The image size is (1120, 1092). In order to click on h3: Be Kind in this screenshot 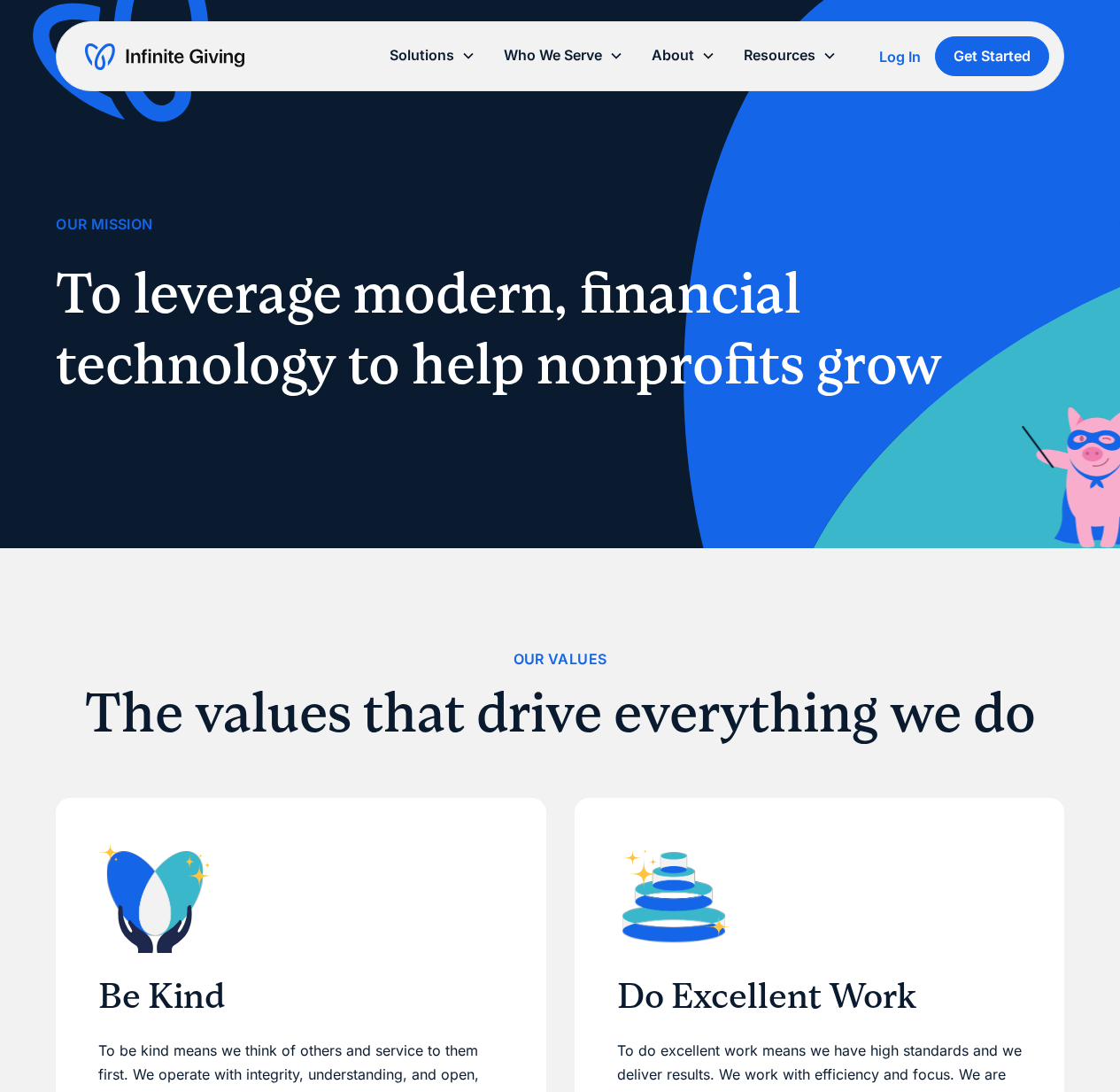, I will do `click(301, 996)`.